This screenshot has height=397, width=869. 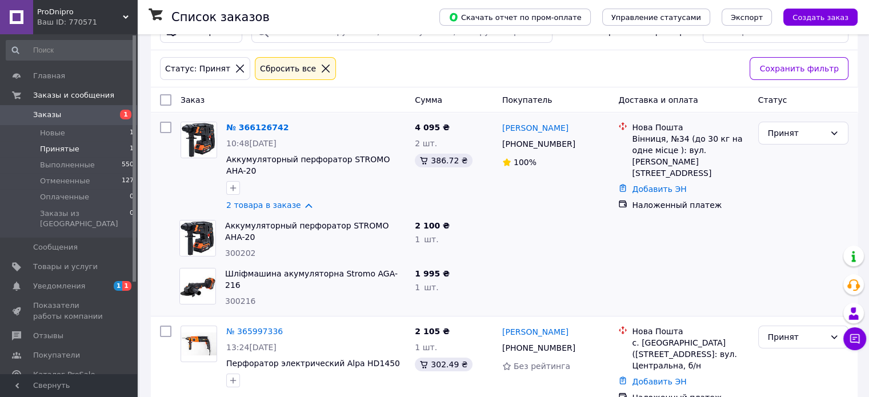 I want to click on span: 100%, so click(x=525, y=162).